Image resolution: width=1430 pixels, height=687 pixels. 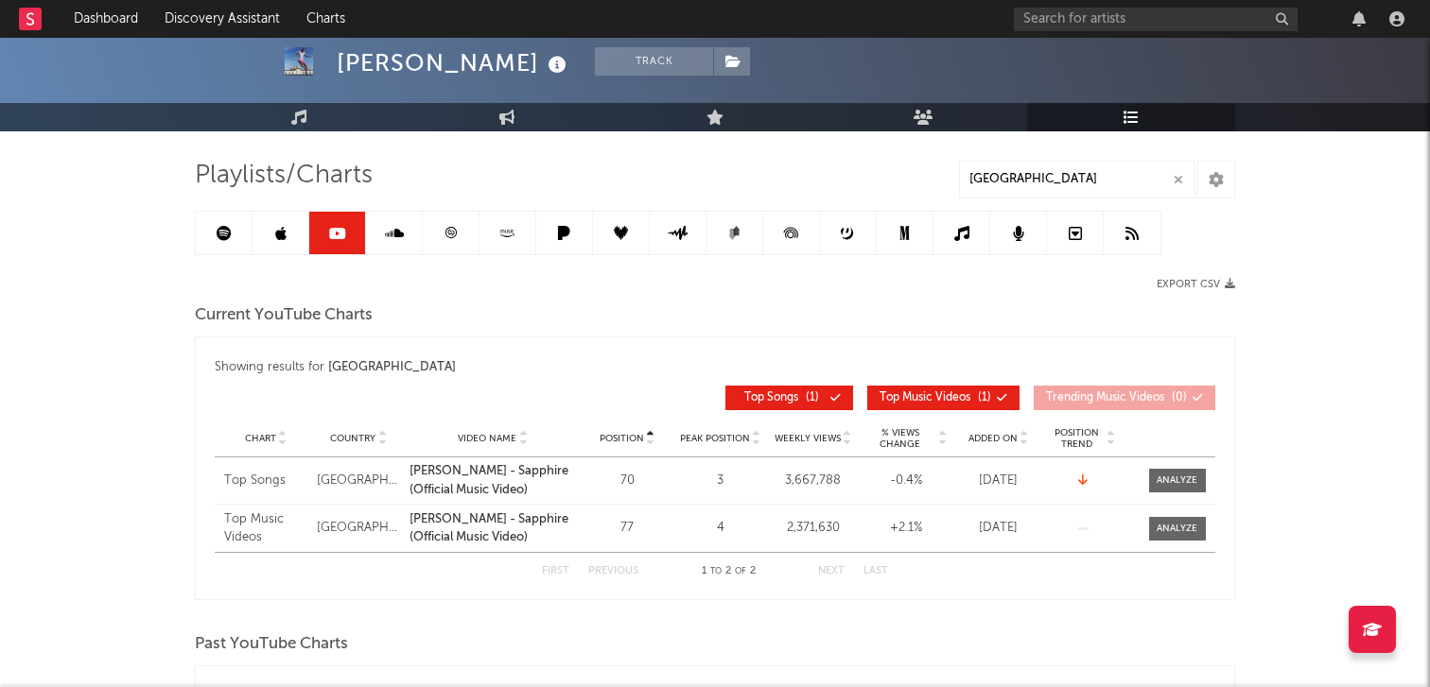 I want to click on button: Export CSV, so click(x=1195, y=285).